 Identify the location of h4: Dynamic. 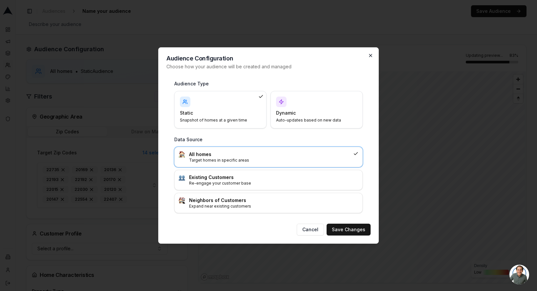
(312, 113).